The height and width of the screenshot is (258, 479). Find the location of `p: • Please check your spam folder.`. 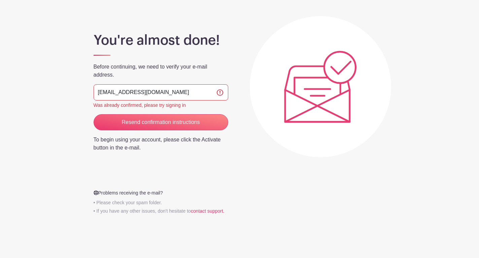

p: • Please check your spam folder. is located at coordinates (161, 203).